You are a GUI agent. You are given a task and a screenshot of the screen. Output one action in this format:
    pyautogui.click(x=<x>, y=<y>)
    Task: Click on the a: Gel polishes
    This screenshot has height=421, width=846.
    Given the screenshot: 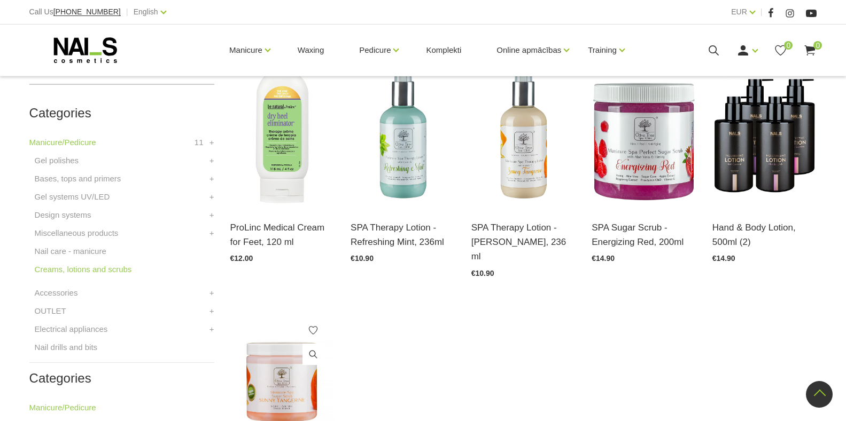 What is the action you would take?
    pyautogui.click(x=57, y=161)
    